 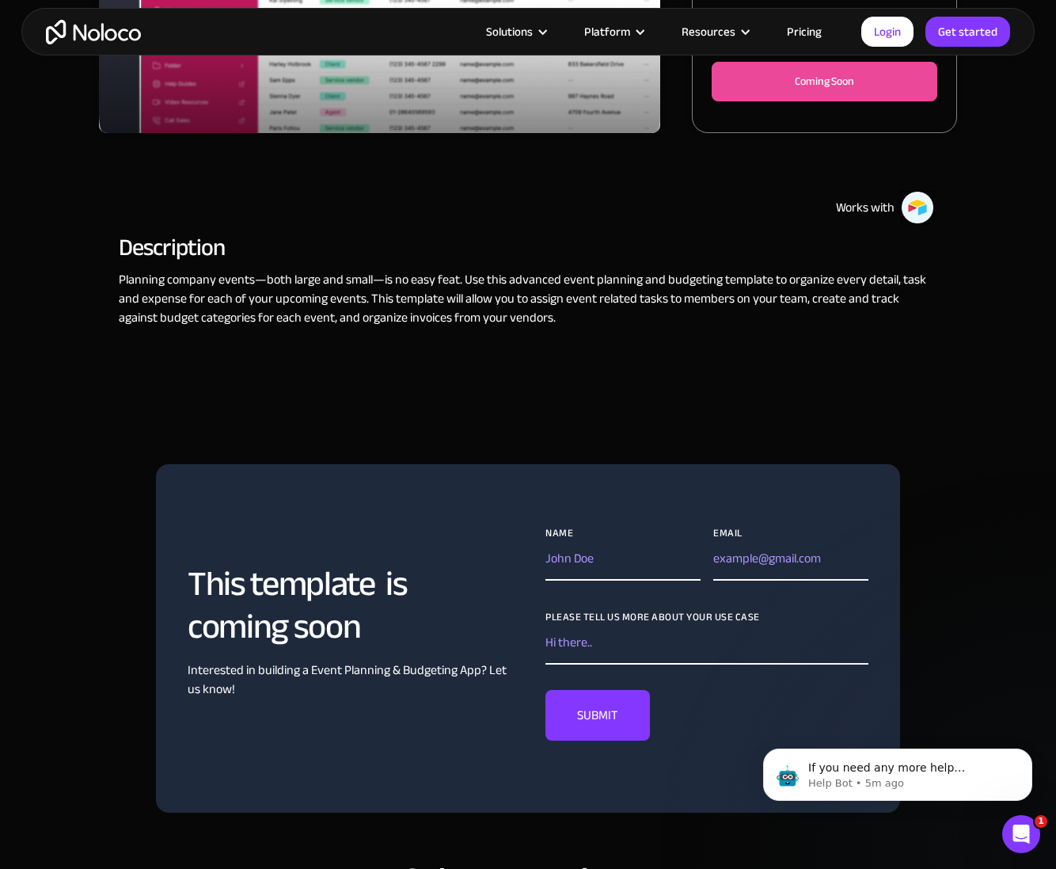 I want to click on label: Email, so click(x=791, y=533).